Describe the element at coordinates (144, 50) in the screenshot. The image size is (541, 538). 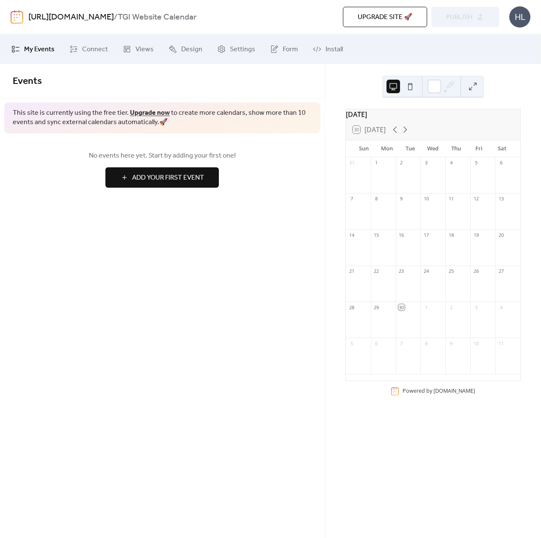
I see `span: Views` at that location.